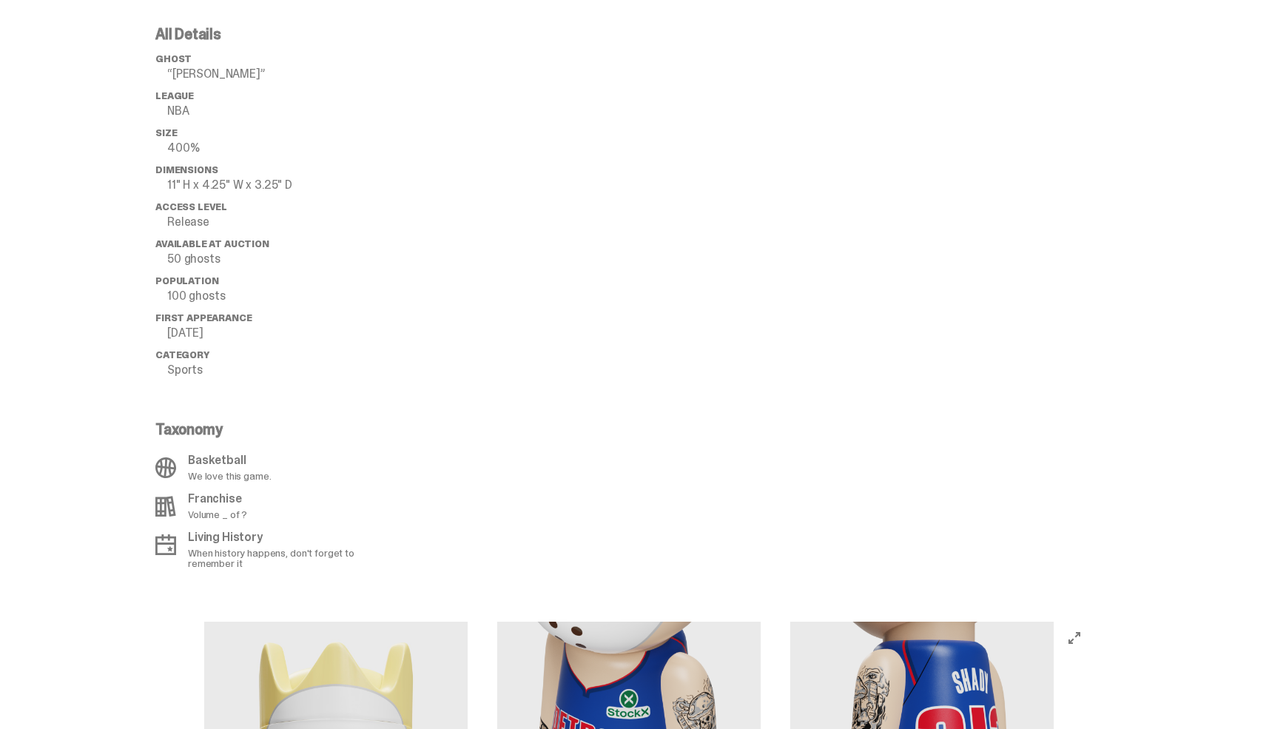 The height and width of the screenshot is (729, 1269). Describe the element at coordinates (280, 148) in the screenshot. I see `p: 400%` at that location.